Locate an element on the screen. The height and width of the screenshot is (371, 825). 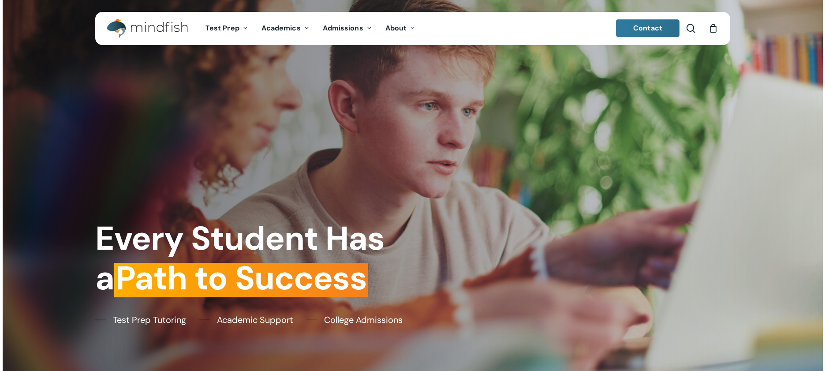
a: Test Prep Tutoring is located at coordinates (141, 320).